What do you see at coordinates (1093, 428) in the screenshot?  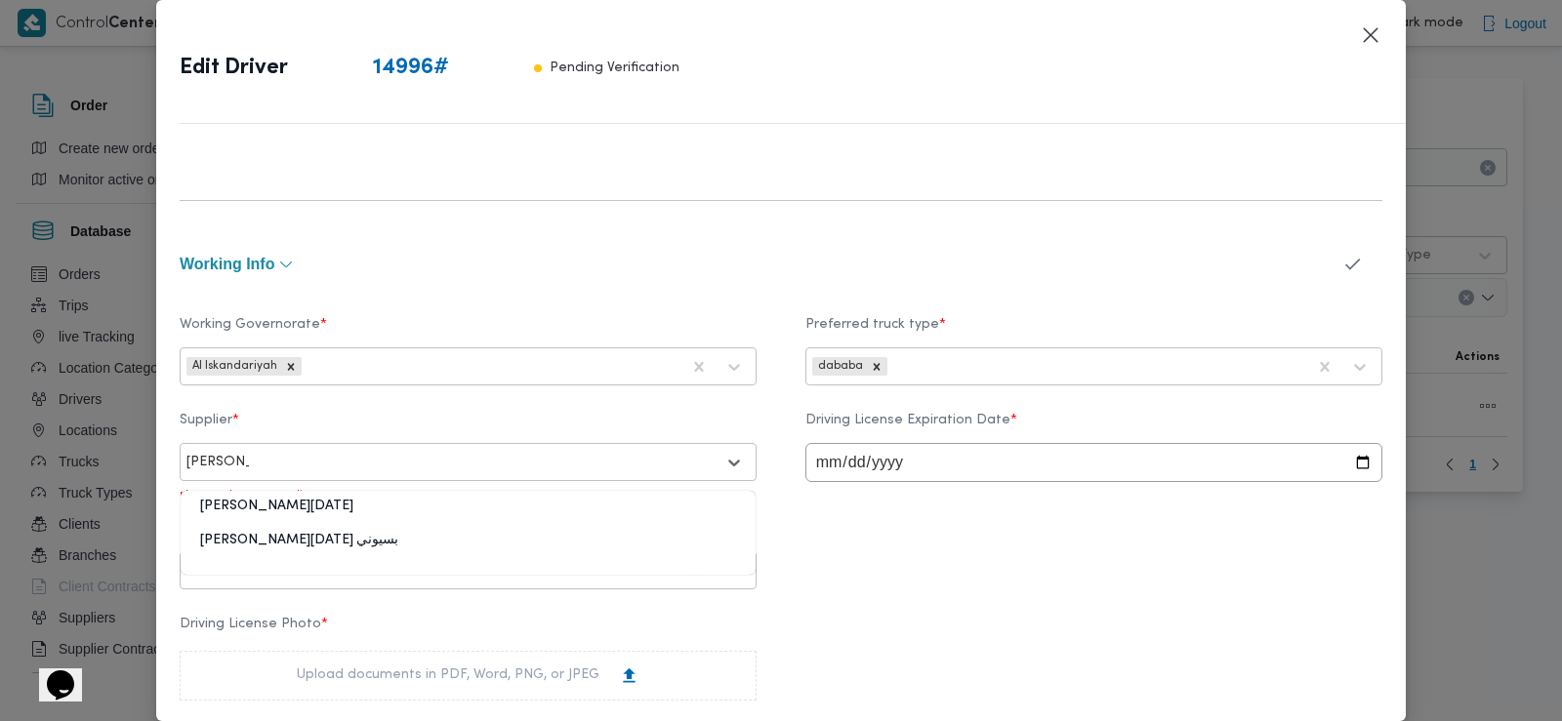 I see `label: Driving License Expiration Date` at bounding box center [1093, 428].